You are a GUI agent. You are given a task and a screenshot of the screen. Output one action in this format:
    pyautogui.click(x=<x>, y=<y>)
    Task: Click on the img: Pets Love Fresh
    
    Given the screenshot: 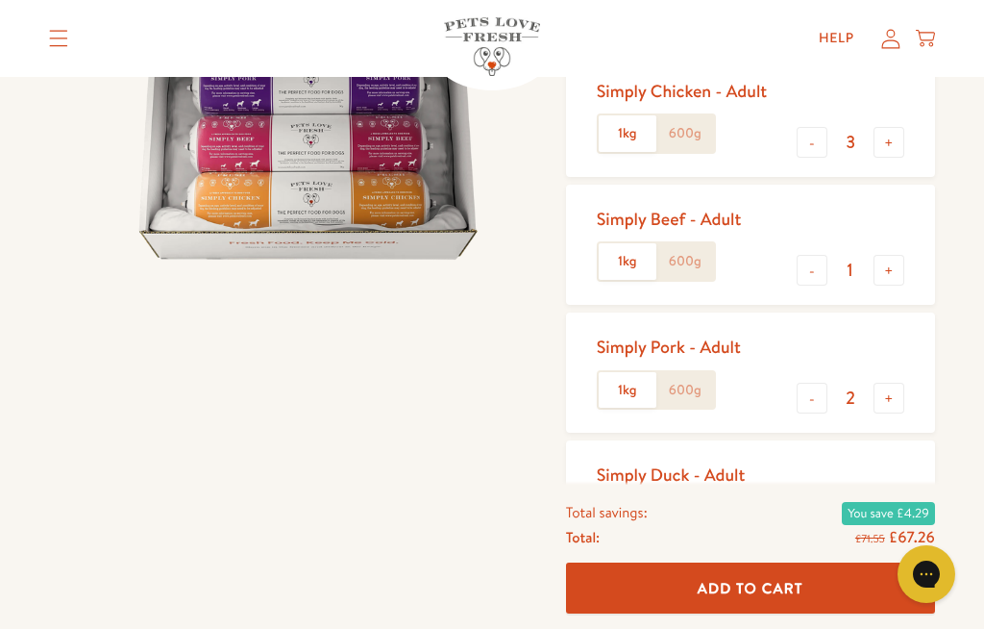 What is the action you would take?
    pyautogui.click(x=492, y=46)
    